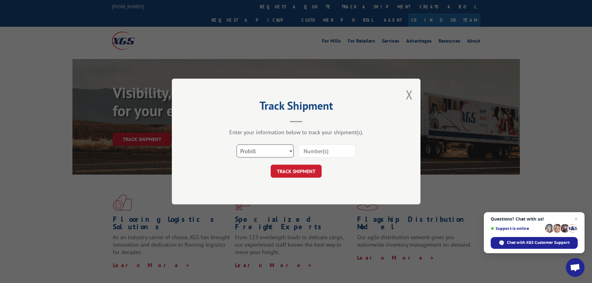 The height and width of the screenshot is (283, 592). Describe the element at coordinates (296, 132) in the screenshot. I see `div: Enter your information below to track your shipment(s).` at that location.